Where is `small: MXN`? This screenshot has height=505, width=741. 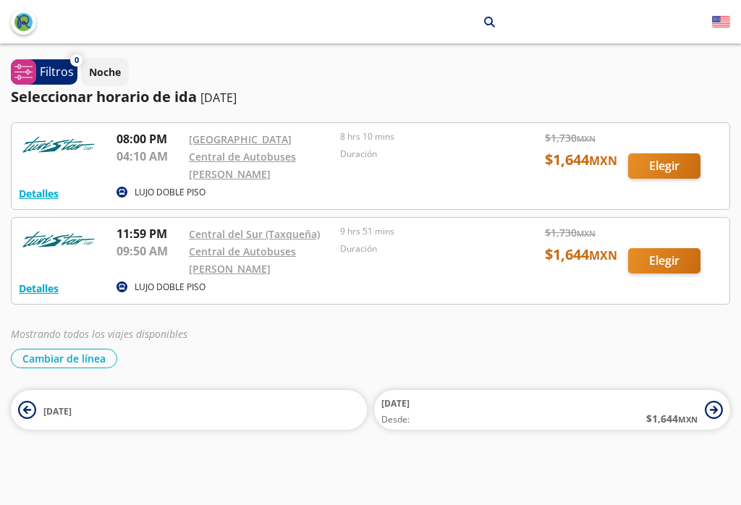 small: MXN is located at coordinates (687, 419).